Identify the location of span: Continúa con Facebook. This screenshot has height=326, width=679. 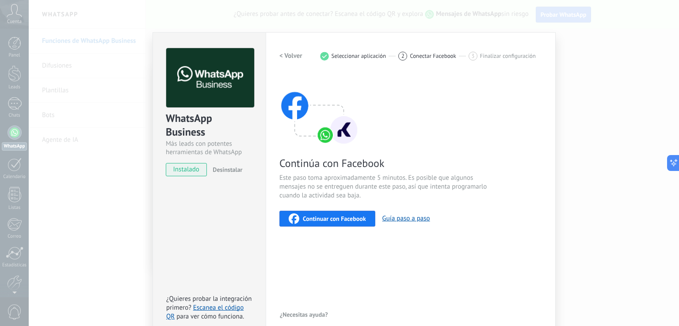
(385, 163).